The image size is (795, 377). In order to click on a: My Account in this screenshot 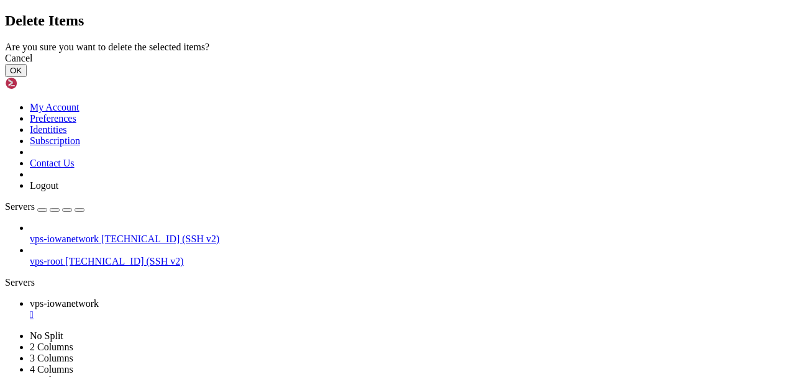, I will do `click(55, 107)`.